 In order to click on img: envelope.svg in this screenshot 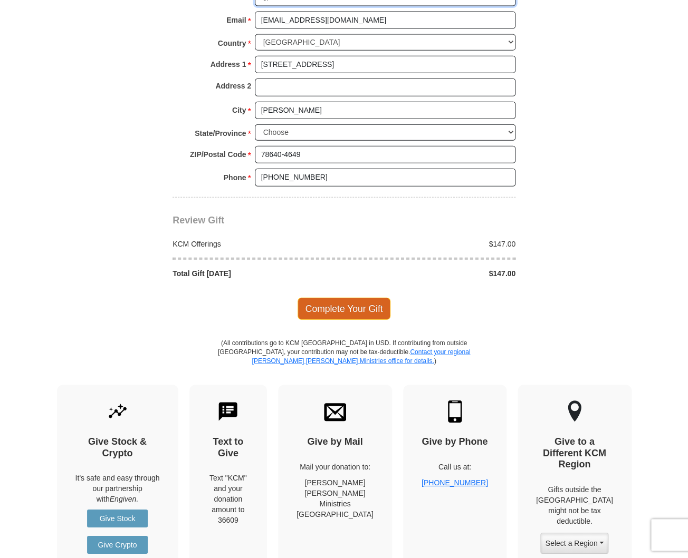, I will do `click(335, 412)`.